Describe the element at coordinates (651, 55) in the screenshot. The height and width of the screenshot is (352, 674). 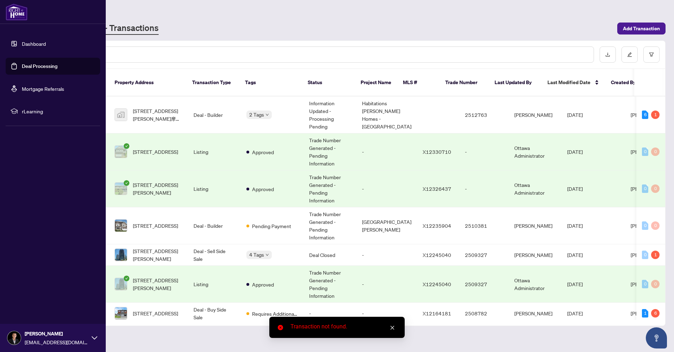
I see `button: filter` at that location.